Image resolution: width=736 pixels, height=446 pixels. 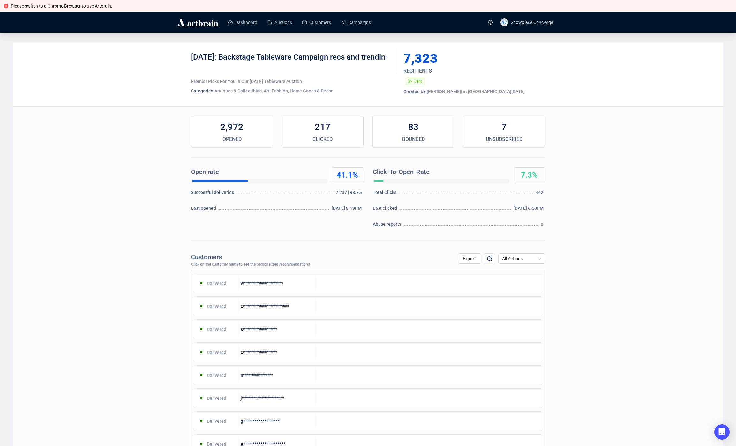 What do you see at coordinates (504, 127) in the screenshot?
I see `div: 7` at bounding box center [504, 127].